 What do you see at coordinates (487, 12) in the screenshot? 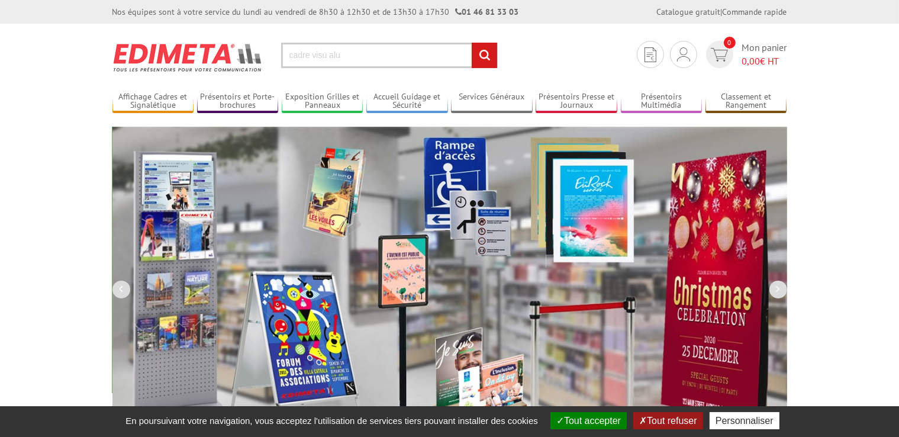
I see `strong: 01 46 81 33 03` at bounding box center [487, 12].